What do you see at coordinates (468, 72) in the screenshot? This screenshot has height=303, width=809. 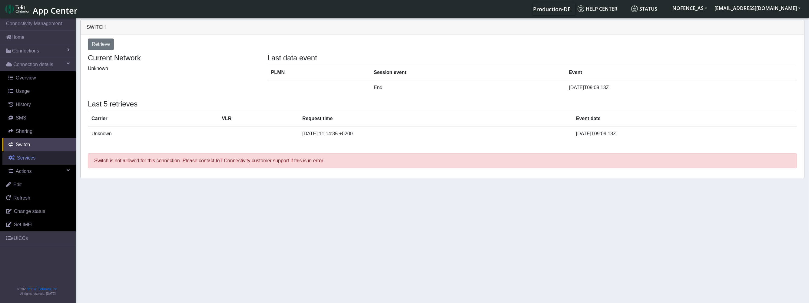 I see `th: Session event` at bounding box center [468, 72].